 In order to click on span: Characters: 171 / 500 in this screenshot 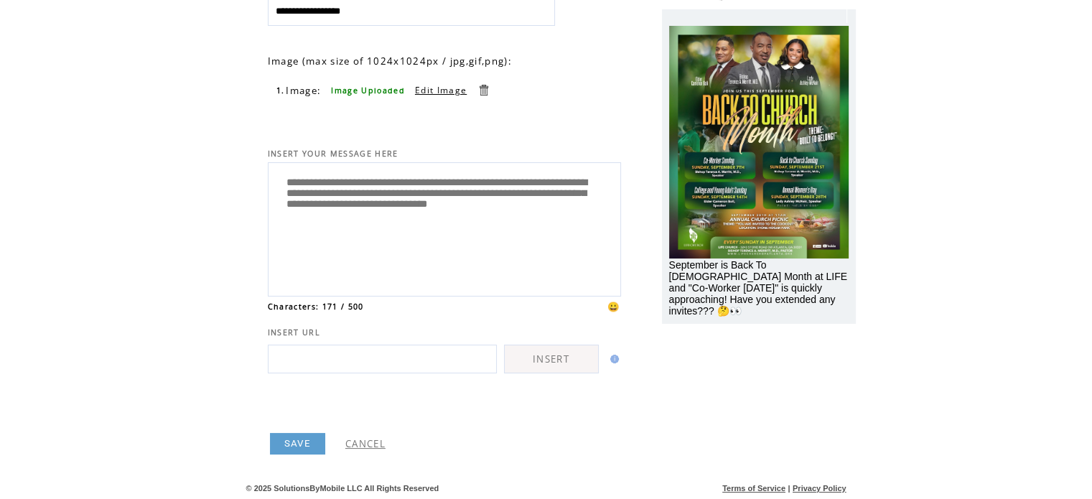, I will do `click(316, 307)`.